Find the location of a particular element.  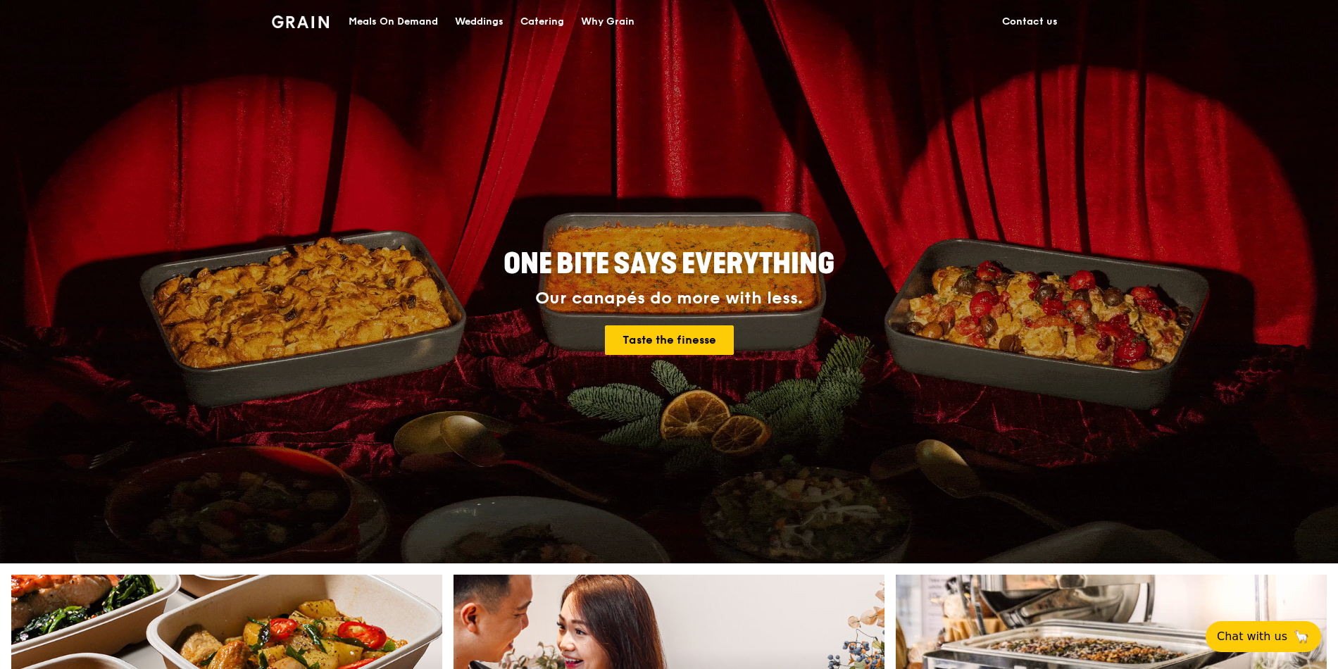

a: Taste the finesse is located at coordinates (669, 340).